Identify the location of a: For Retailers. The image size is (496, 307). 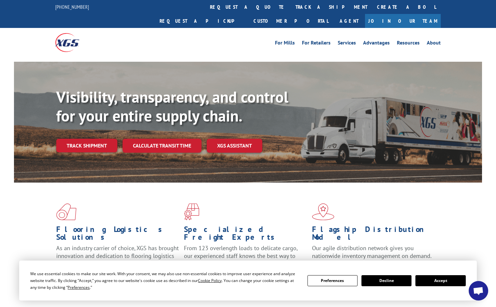
(316, 44).